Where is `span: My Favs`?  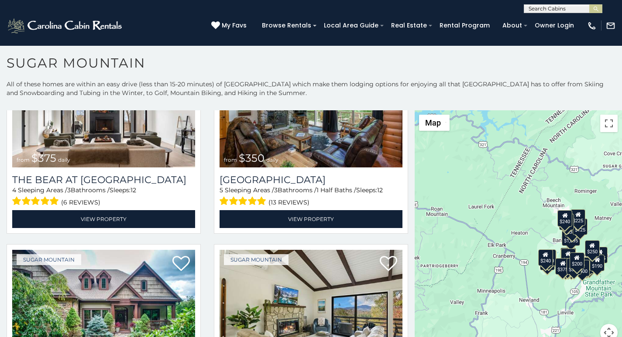 span: My Favs is located at coordinates (234, 25).